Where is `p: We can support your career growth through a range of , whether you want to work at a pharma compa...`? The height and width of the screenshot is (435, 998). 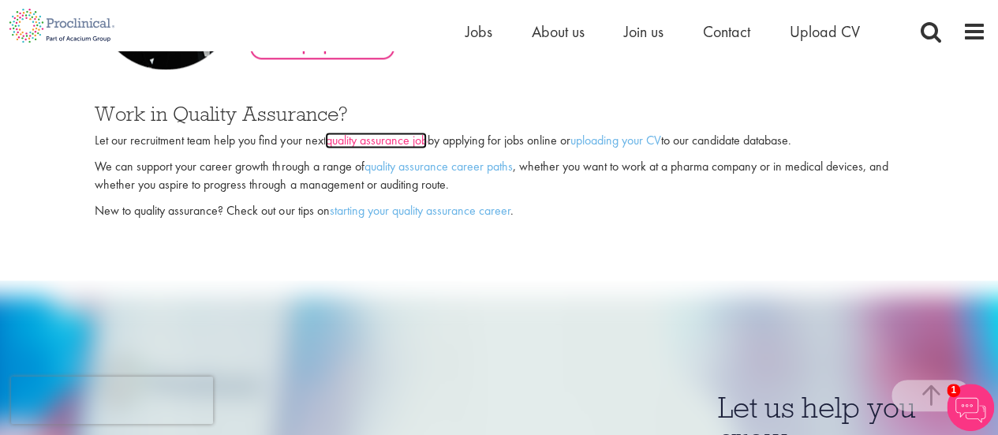
p: We can support your career growth through a range of , whether you want to work at a pharma compa... is located at coordinates (498, 176).